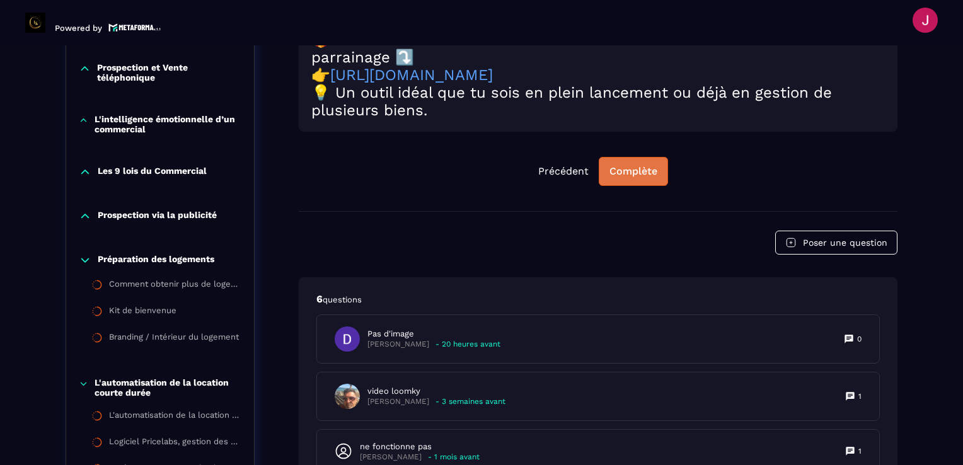 This screenshot has height=465, width=963. I want to click on span: questions, so click(342, 299).